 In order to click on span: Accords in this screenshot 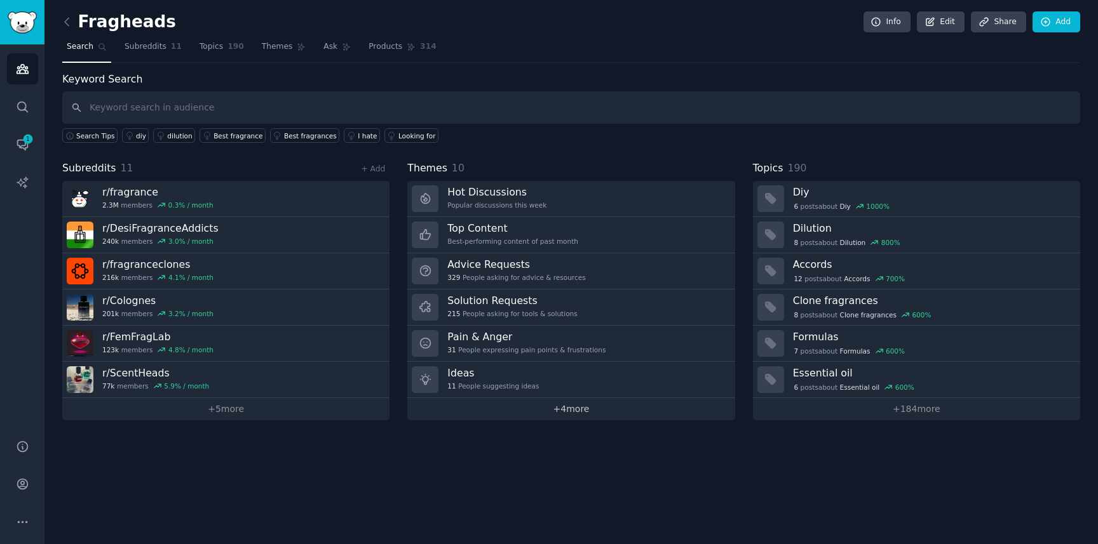, I will do `click(856, 279)`.